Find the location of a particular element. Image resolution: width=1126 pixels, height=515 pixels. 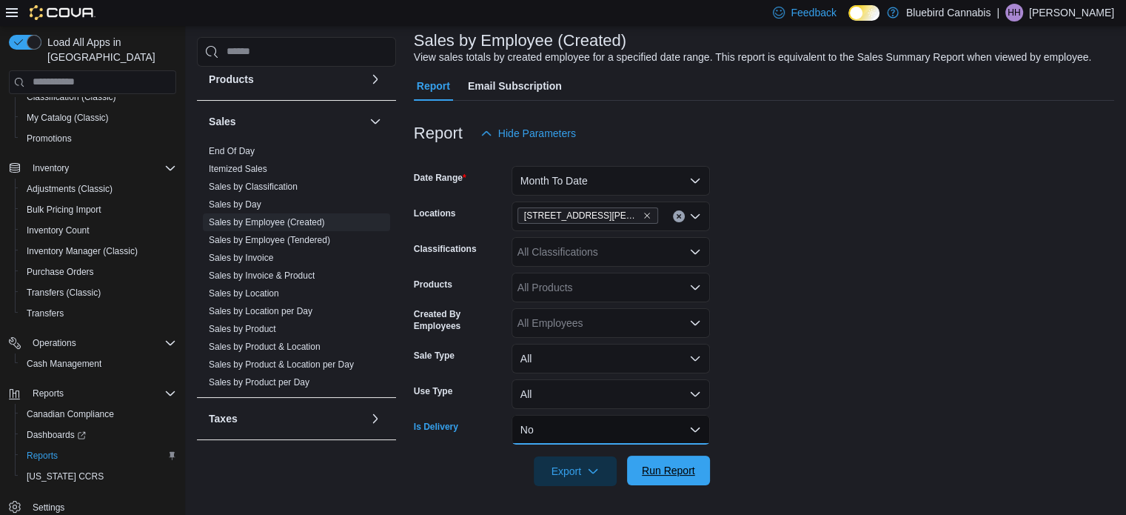

a: Dashboards is located at coordinates (98, 435).